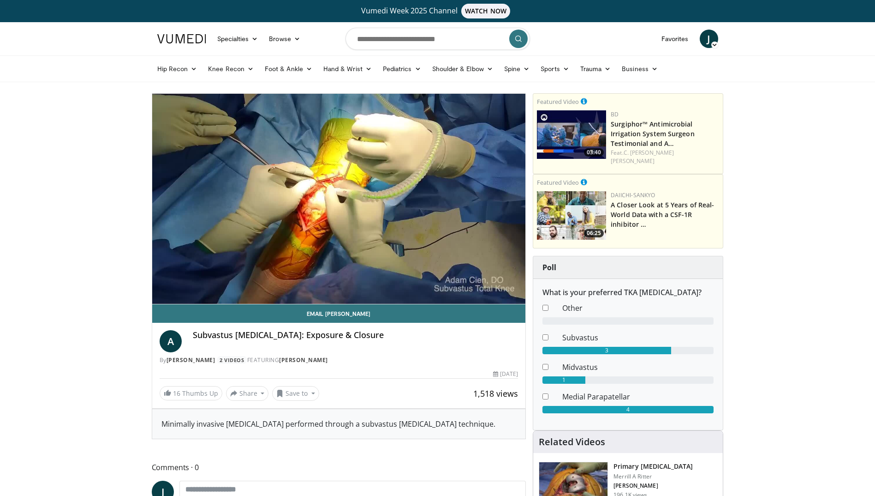 This screenshot has height=496, width=875. I want to click on video-js: Video Player, so click(339, 199).